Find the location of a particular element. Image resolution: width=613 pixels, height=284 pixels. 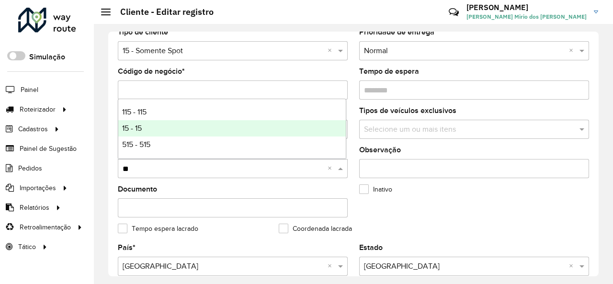

span: Cadastros is located at coordinates (33, 129).